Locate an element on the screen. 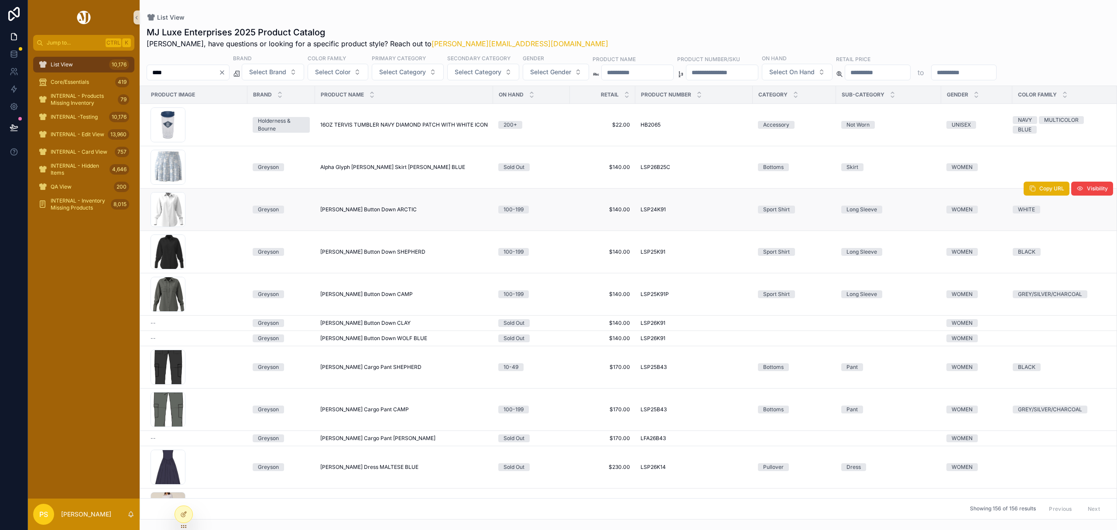  a: Bottoms is located at coordinates (794, 409).